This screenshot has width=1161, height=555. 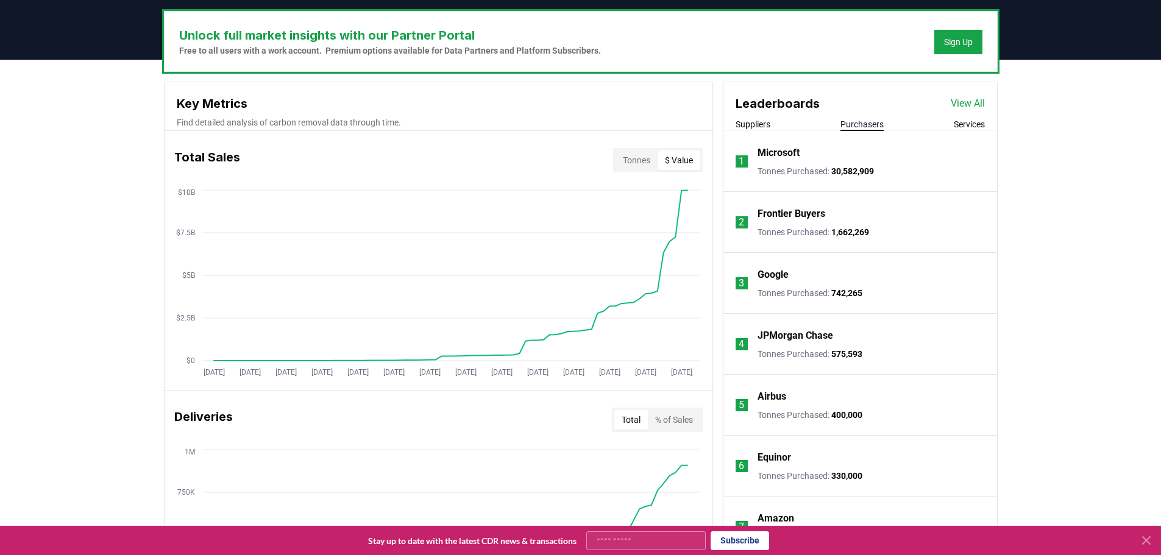 What do you see at coordinates (674, 420) in the screenshot?
I see `button: % of Sales` at bounding box center [674, 420].